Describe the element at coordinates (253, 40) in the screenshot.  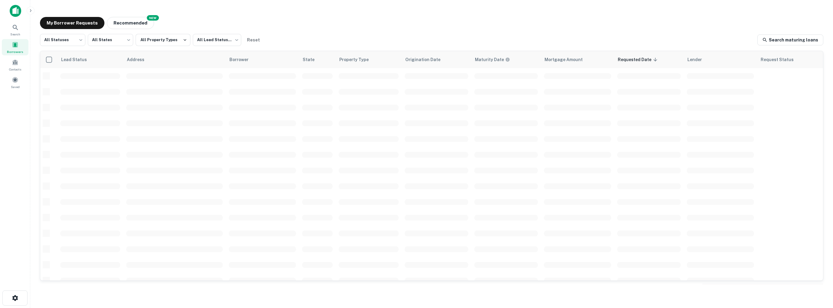
I see `button: Reset` at that location.